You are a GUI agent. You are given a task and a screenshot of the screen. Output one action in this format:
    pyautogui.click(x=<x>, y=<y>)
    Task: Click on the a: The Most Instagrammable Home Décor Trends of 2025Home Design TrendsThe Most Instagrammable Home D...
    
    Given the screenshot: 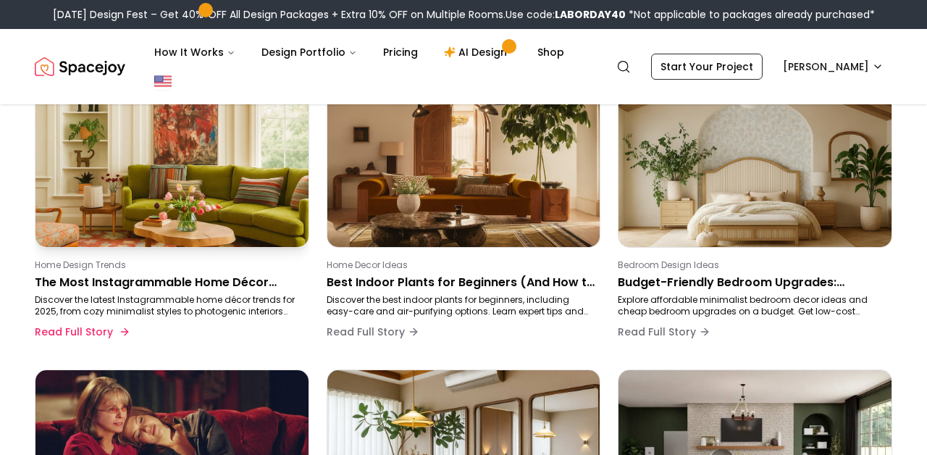 What is the action you would take?
    pyautogui.click(x=172, y=217)
    